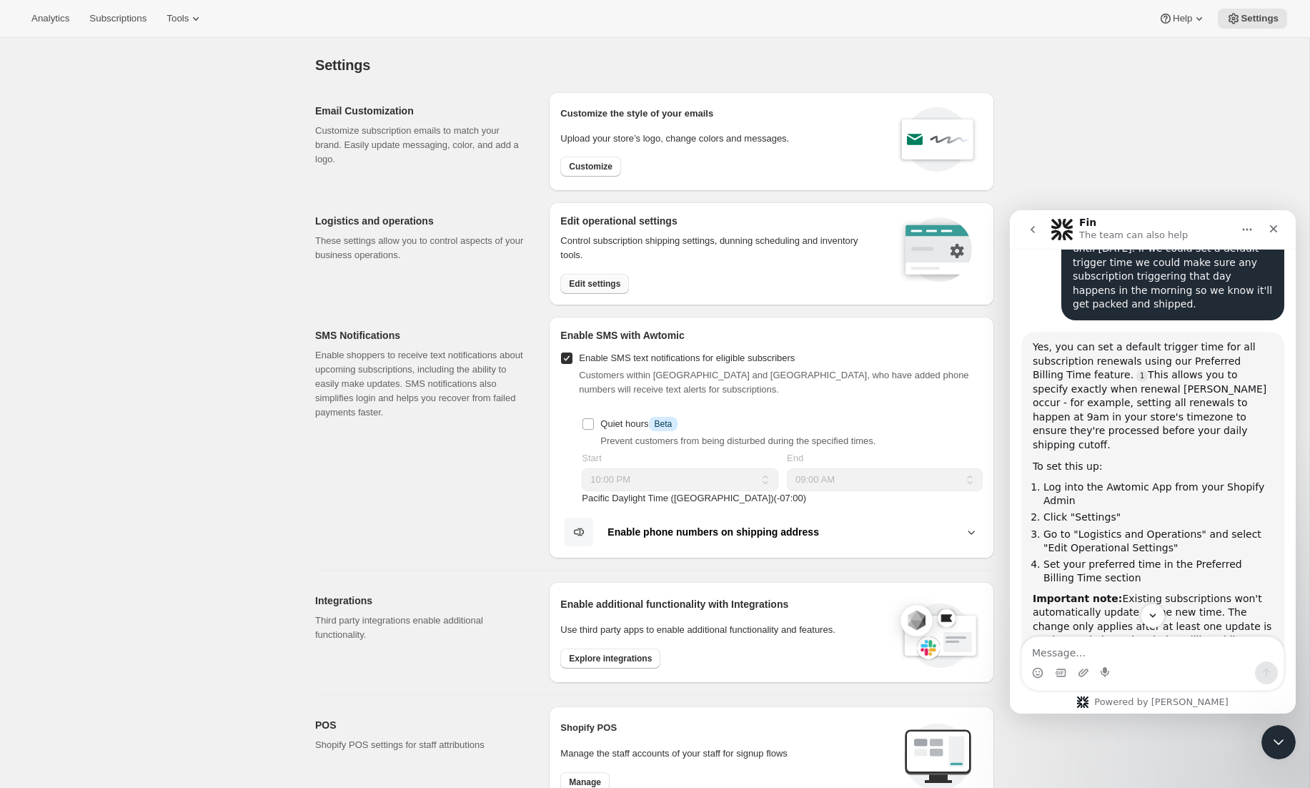  I want to click on p: Upload your store’s logo, change colors and messages., so click(675, 139).